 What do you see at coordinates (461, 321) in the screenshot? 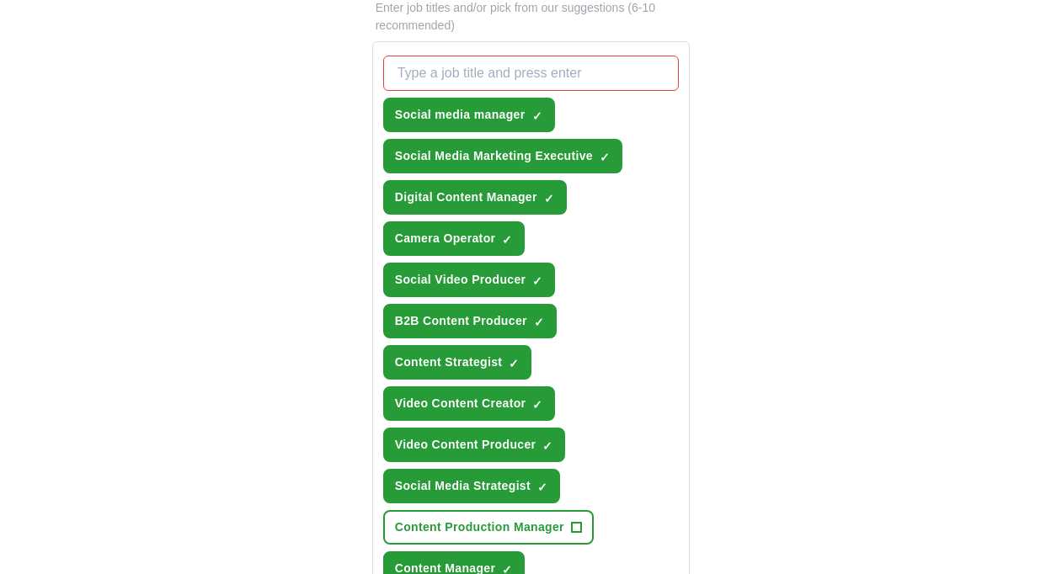
I see `span: B2B Content Producer` at bounding box center [461, 321].